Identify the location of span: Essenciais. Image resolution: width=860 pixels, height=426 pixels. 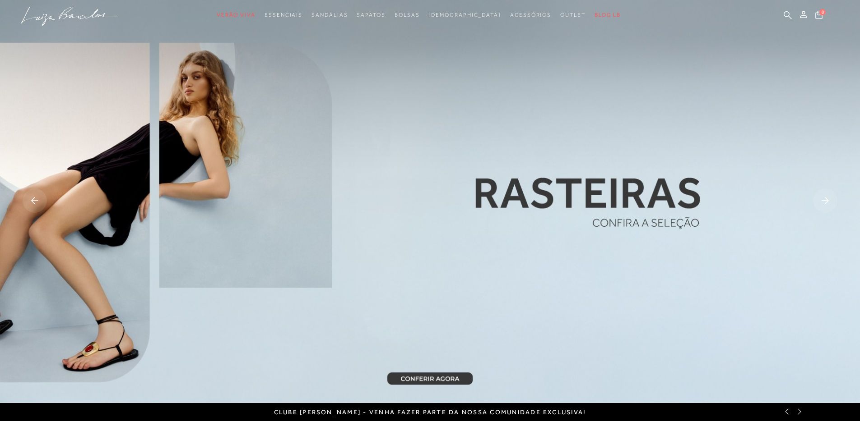
(283, 15).